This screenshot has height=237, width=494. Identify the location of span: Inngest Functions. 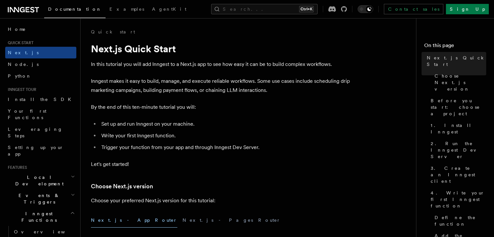
(38, 217).